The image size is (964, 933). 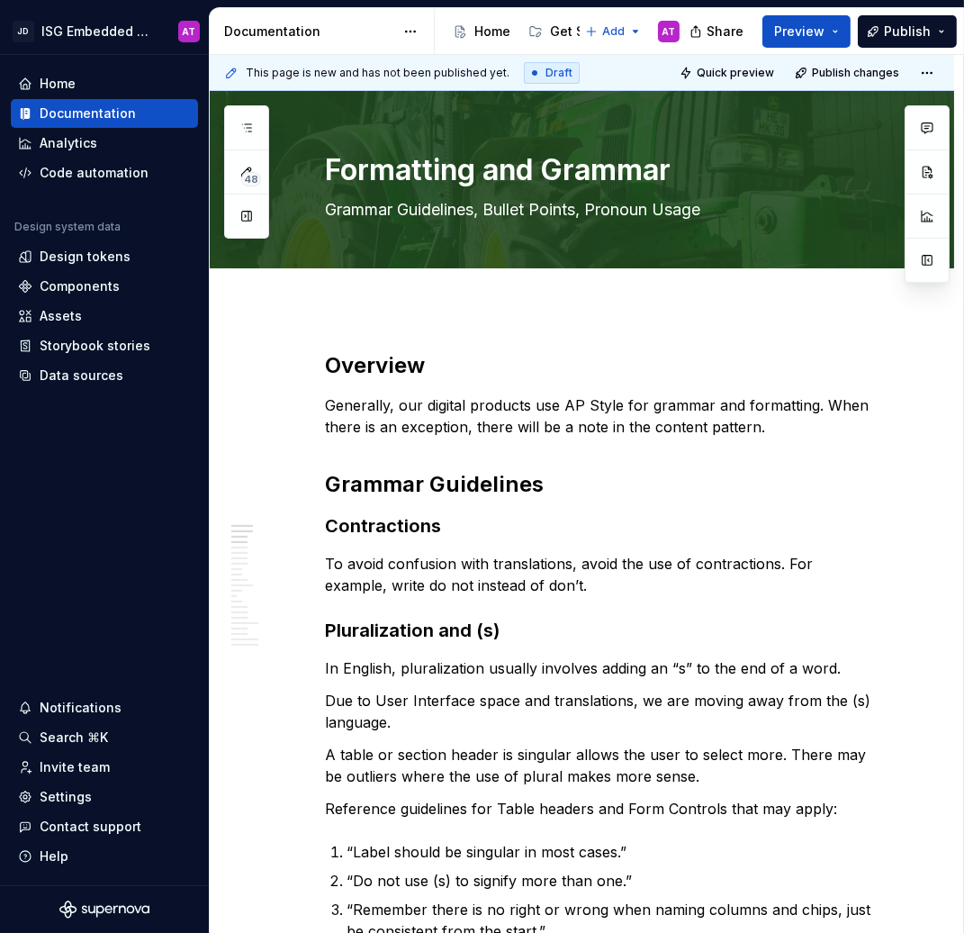 What do you see at coordinates (251, 179) in the screenshot?
I see `span: 48` at bounding box center [251, 179].